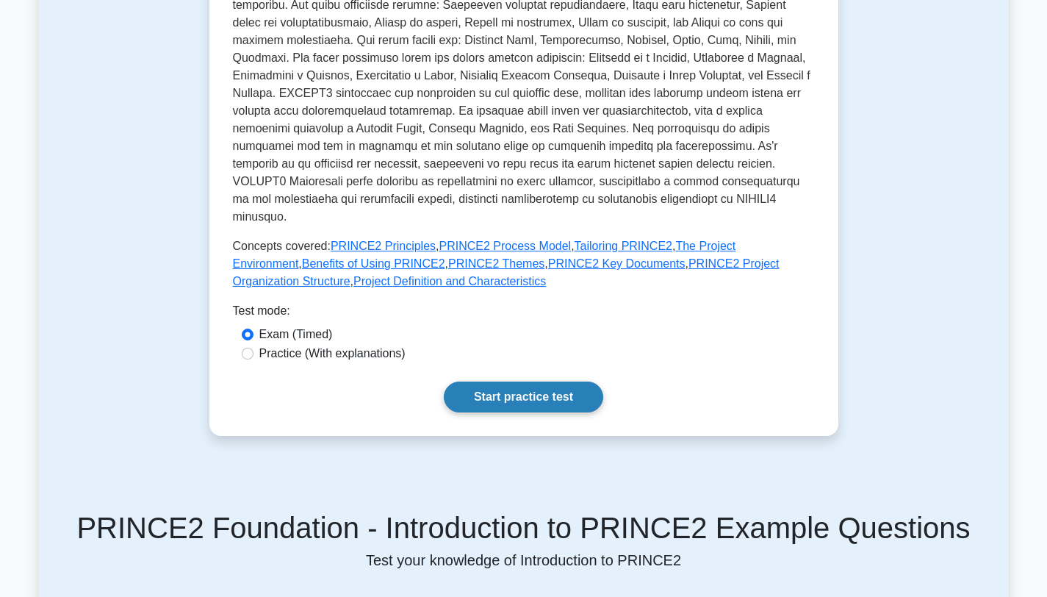  I want to click on a: The Project Environment, so click(484, 254).